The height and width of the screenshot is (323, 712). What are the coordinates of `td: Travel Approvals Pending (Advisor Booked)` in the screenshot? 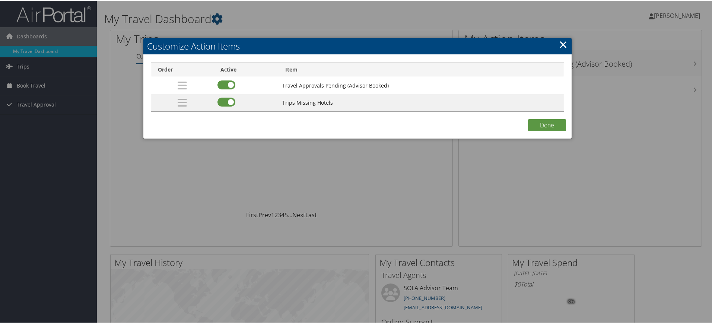 It's located at (421, 85).